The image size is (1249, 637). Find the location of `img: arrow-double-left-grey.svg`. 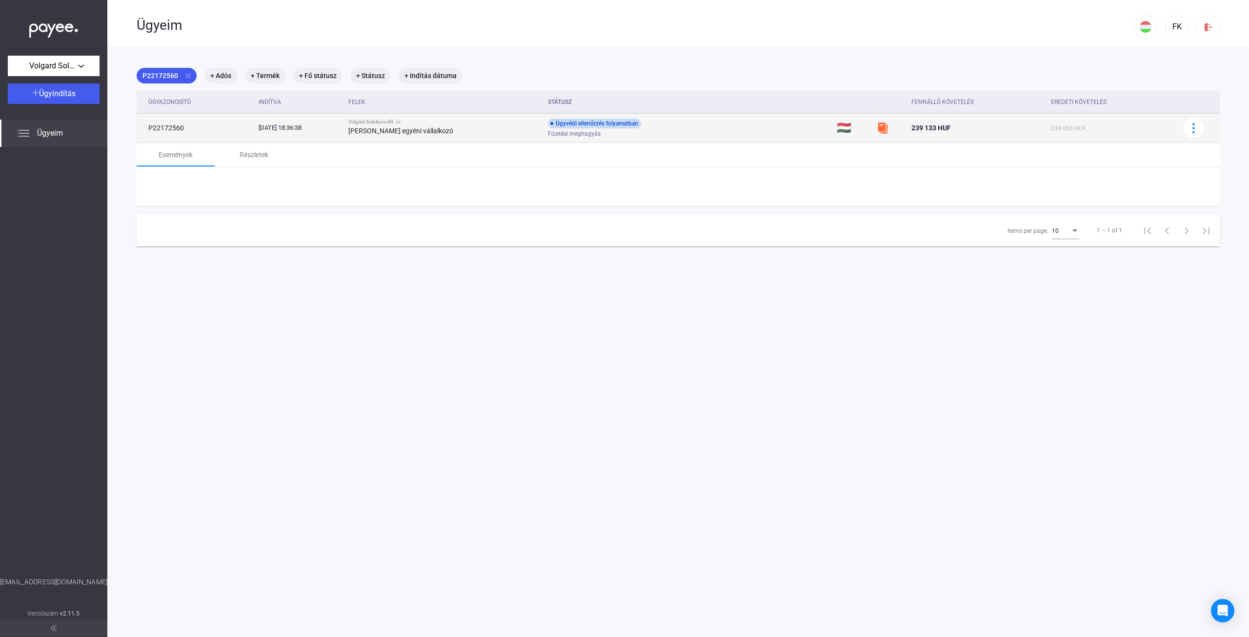

img: arrow-double-left-grey.svg is located at coordinates (54, 628).